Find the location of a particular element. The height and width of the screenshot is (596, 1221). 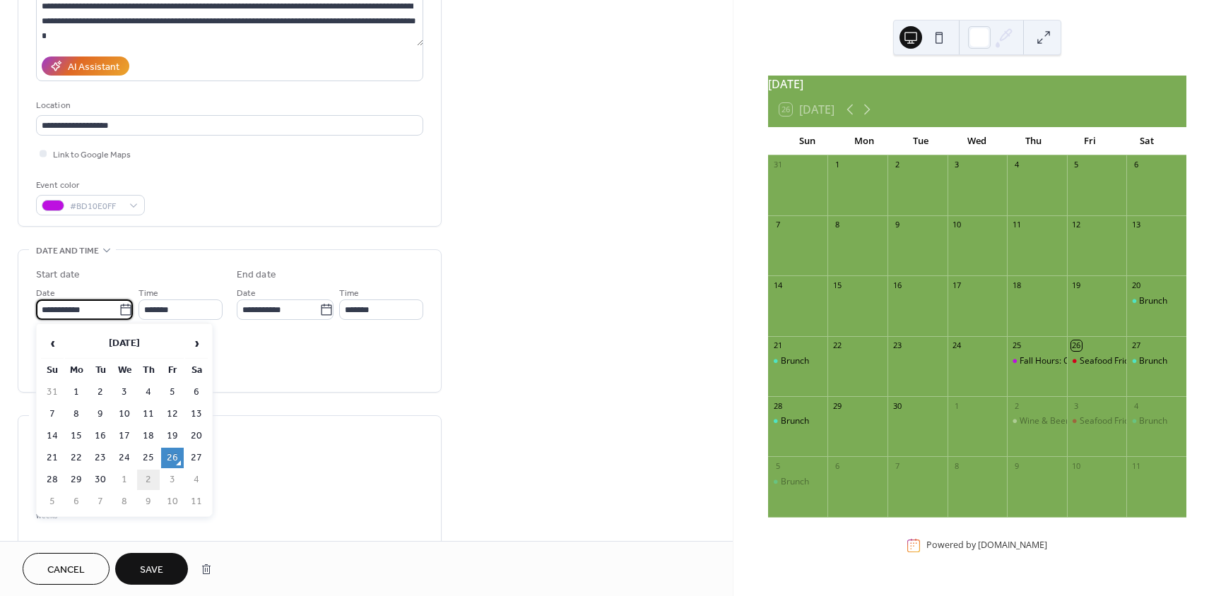

td: 9 is located at coordinates (148, 502).